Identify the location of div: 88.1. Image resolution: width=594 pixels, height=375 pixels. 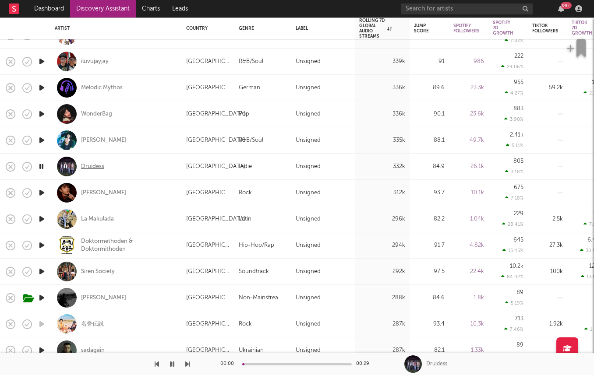
(429, 141).